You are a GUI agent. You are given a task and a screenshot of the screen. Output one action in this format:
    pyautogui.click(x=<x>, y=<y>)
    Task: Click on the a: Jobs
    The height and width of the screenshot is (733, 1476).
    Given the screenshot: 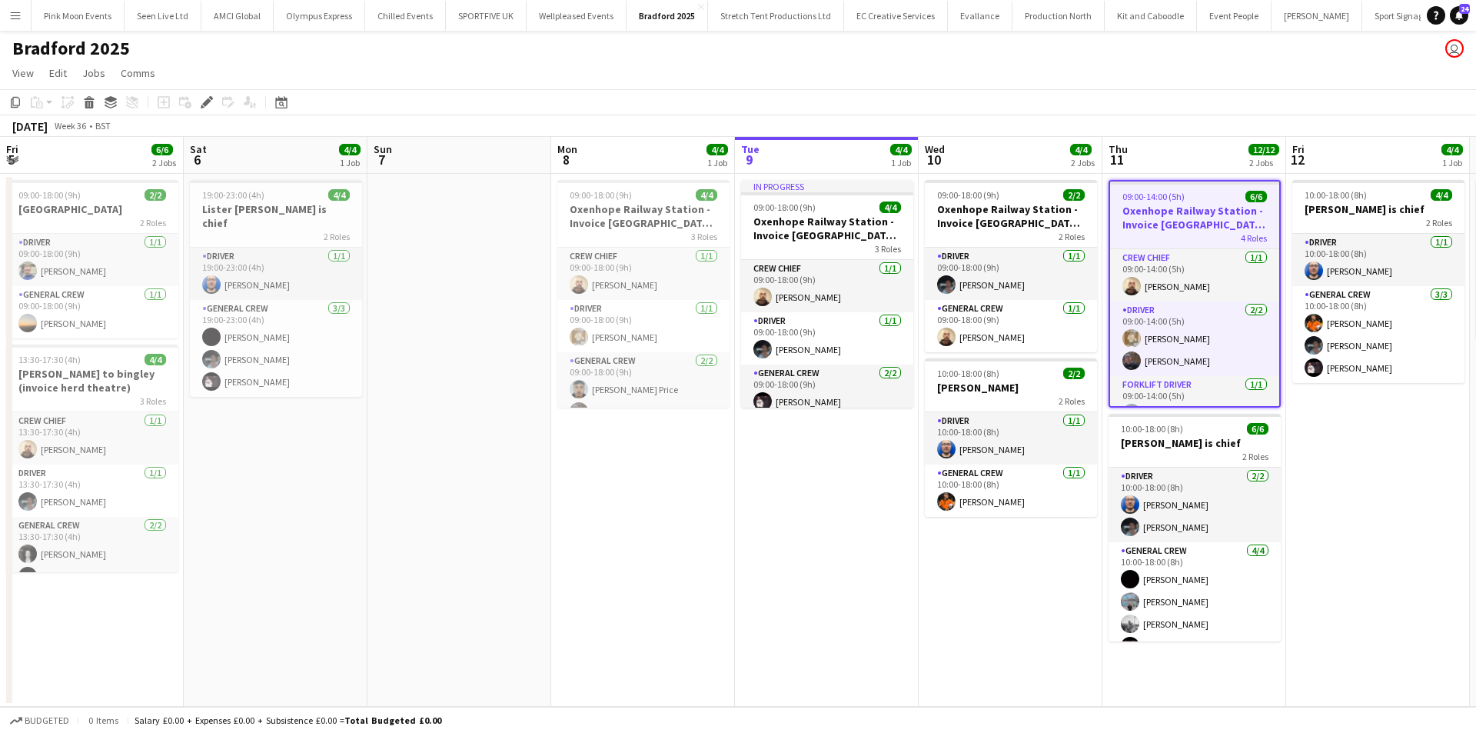 What is the action you would take?
    pyautogui.click(x=94, y=73)
    